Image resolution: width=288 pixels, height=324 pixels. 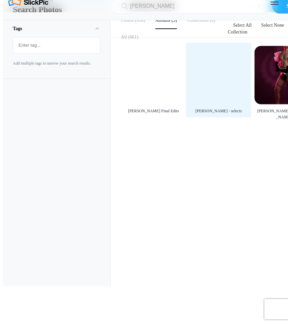 What do you see at coordinates (56, 63) in the screenshot?
I see `p: Add multiple tags to narrow your search results.` at bounding box center [56, 63].